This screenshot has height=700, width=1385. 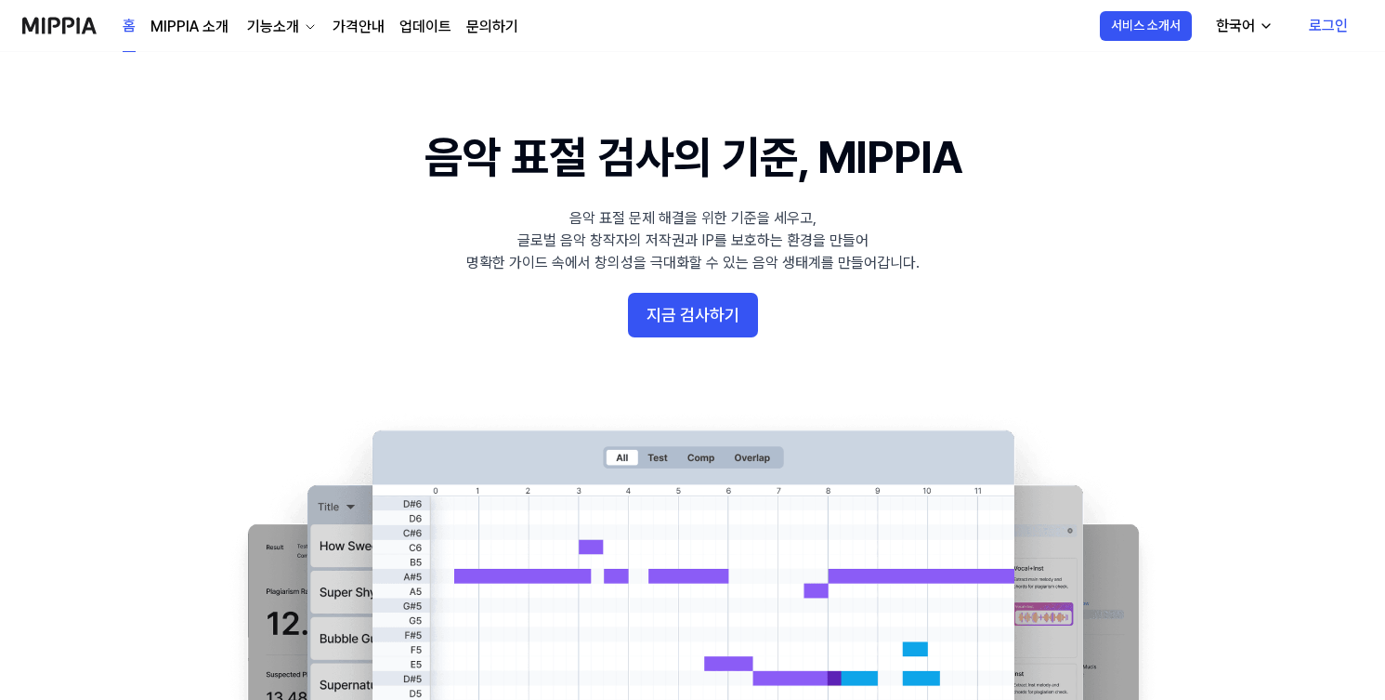 What do you see at coordinates (693, 315) in the screenshot?
I see `a: 지금 검사하기` at bounding box center [693, 315].